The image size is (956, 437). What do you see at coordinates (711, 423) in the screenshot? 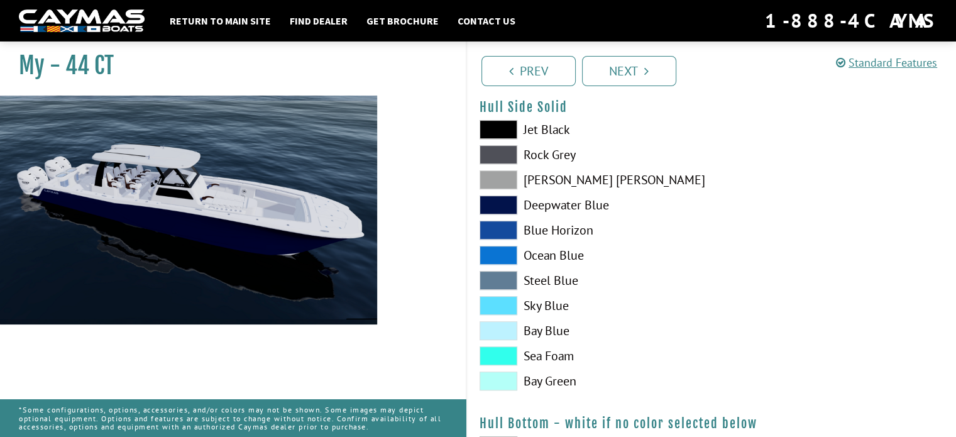
I see `h4: Hull Bottom - white if no color selected below` at bounding box center [711, 423].